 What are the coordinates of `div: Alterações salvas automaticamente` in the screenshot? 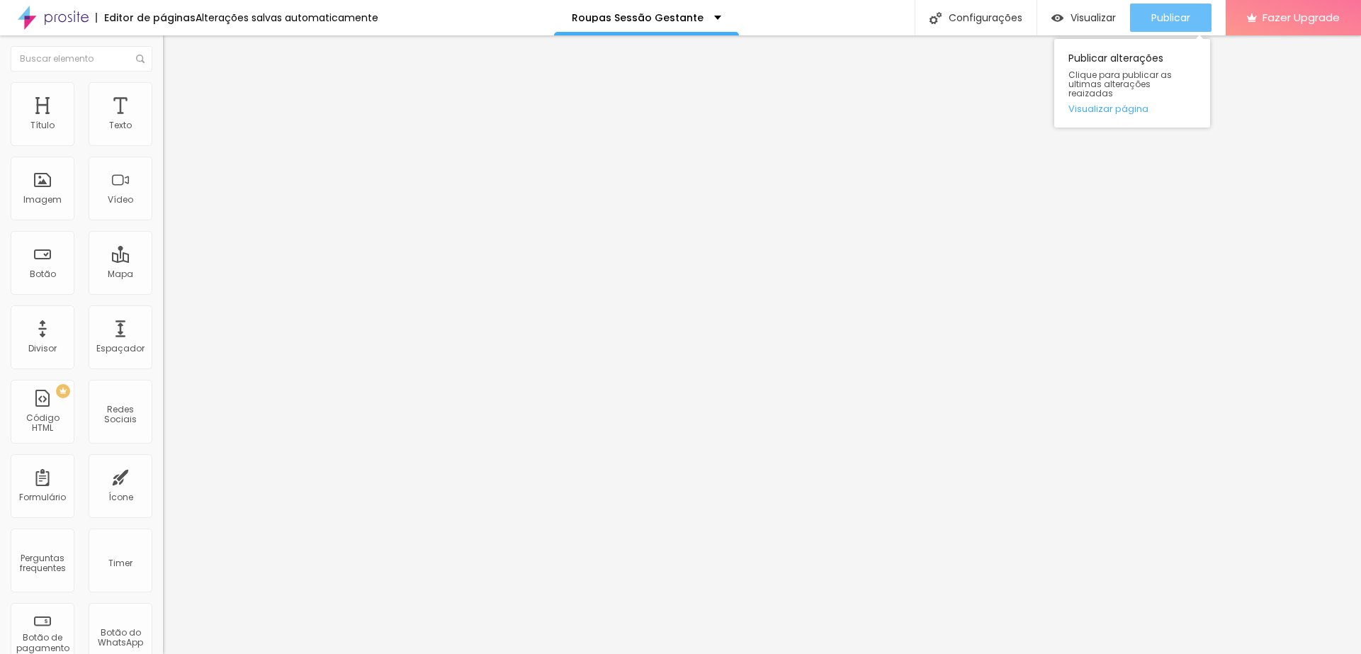 It's located at (287, 18).